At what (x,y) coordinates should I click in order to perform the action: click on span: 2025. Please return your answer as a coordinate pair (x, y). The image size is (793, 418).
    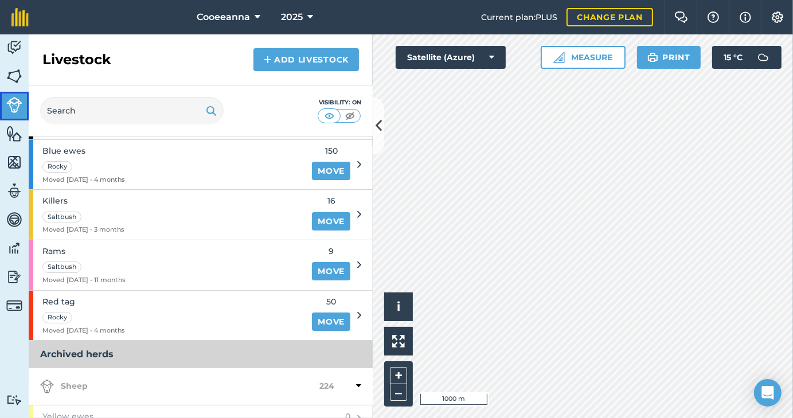
    Looking at the image, I should click on (292, 17).